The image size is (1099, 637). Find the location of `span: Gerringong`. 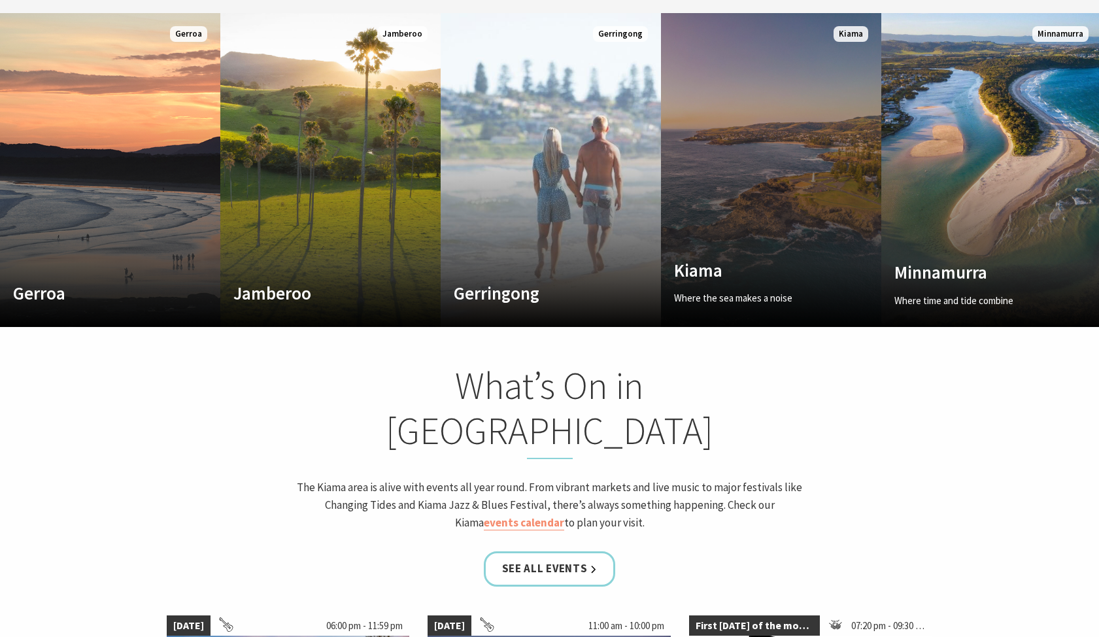

span: Gerringong is located at coordinates (621, 34).